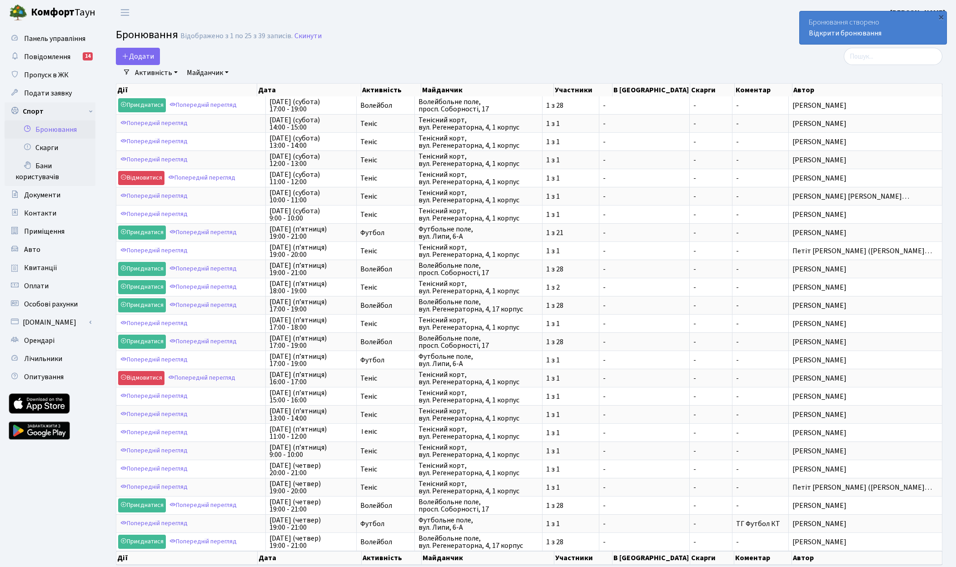  Describe the element at coordinates (571, 287) in the screenshot. I see `span: 1 з 2` at that location.